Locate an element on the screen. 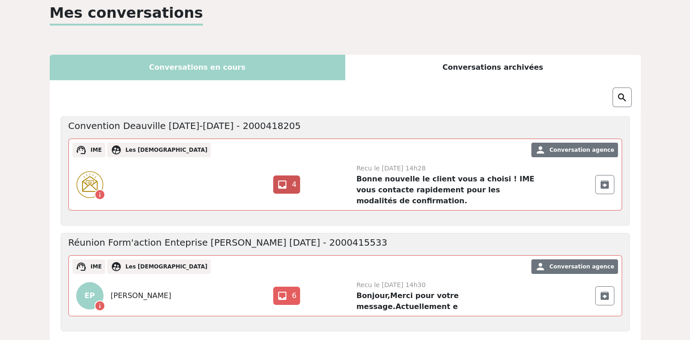  p: Mes conversations is located at coordinates (126, 14).